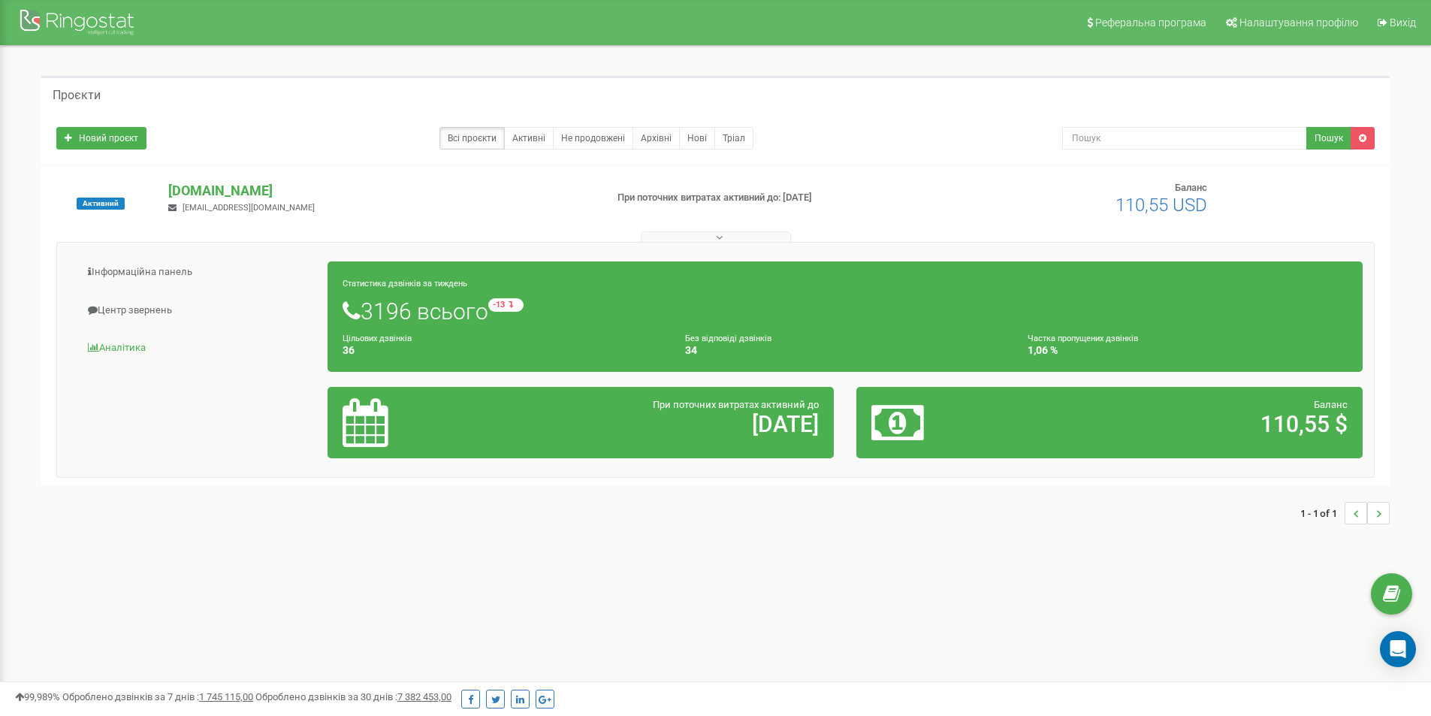  I want to click on h4: 1,06 %, so click(1187, 350).